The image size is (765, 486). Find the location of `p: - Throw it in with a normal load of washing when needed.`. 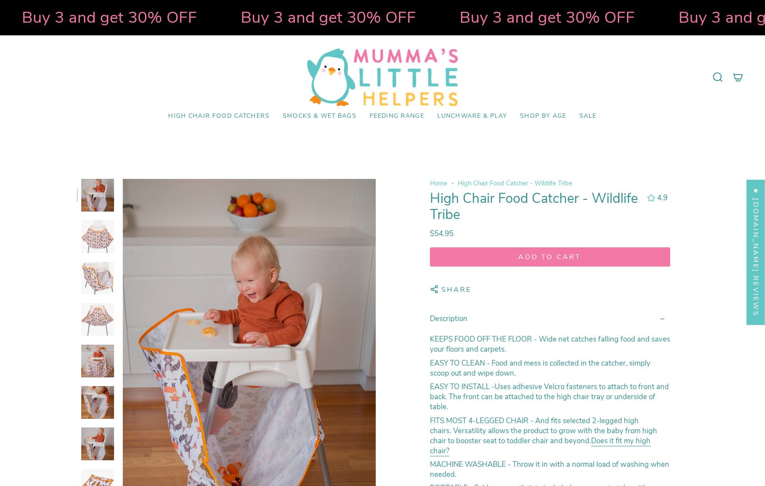

p: - Throw it in with a normal load of washing when needed. is located at coordinates (550, 470).